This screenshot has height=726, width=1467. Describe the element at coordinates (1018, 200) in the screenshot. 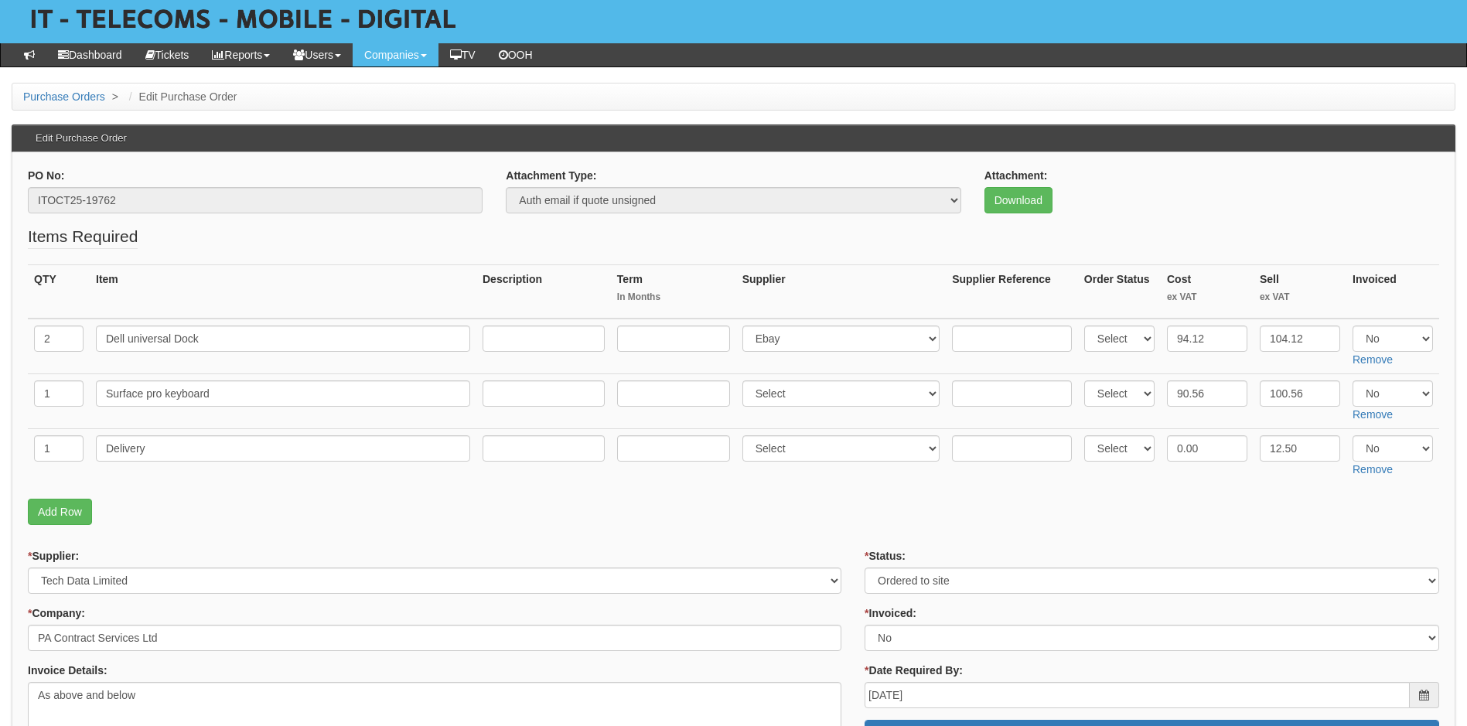

I see `a: Download` at that location.